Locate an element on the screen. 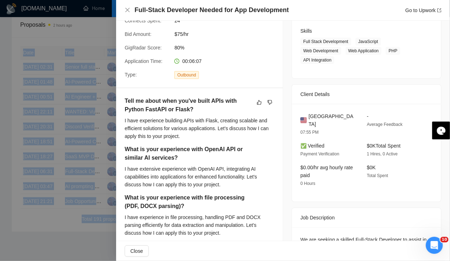  span: 24 is located at coordinates (228, 21).